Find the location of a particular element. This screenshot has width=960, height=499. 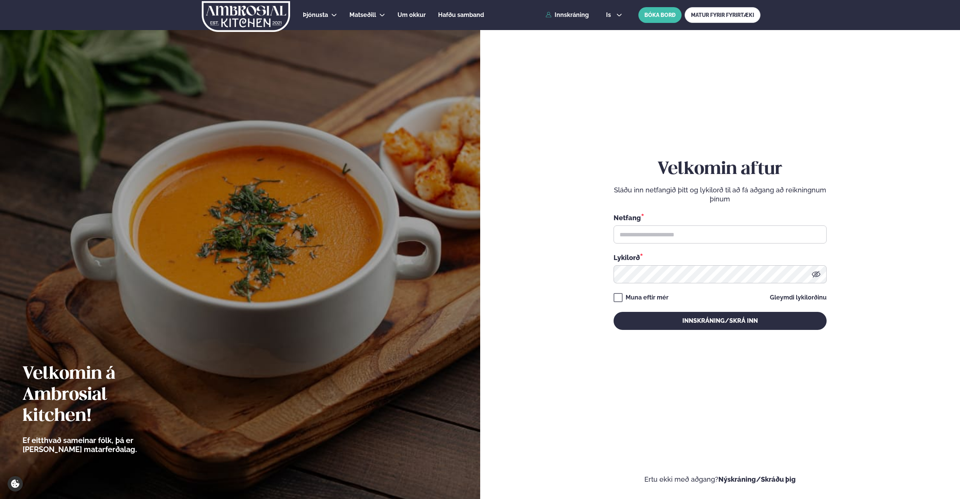

h2: Velkomin aftur is located at coordinates (720, 169).